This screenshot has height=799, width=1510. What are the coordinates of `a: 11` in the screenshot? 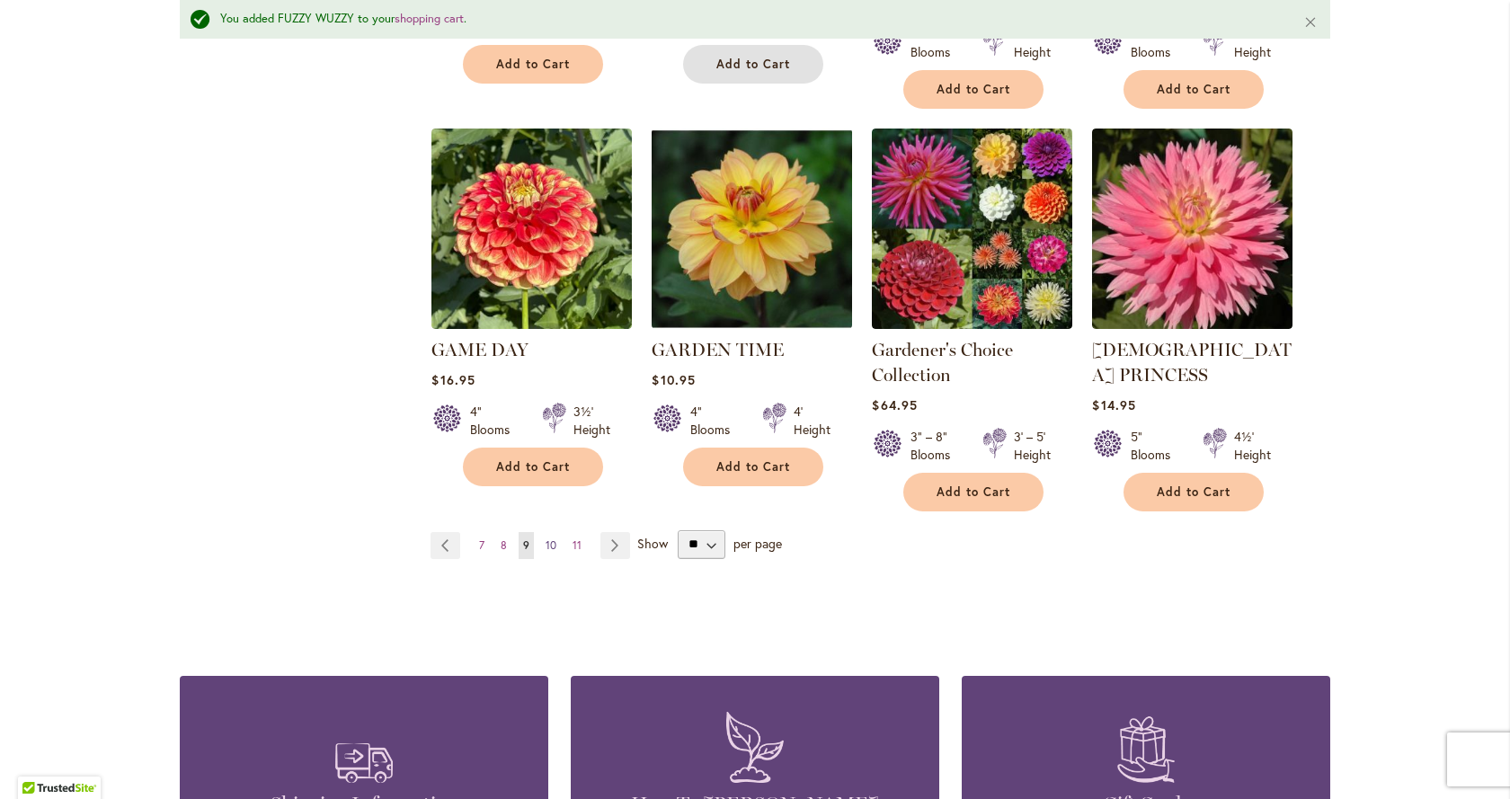 It's located at (577, 546).